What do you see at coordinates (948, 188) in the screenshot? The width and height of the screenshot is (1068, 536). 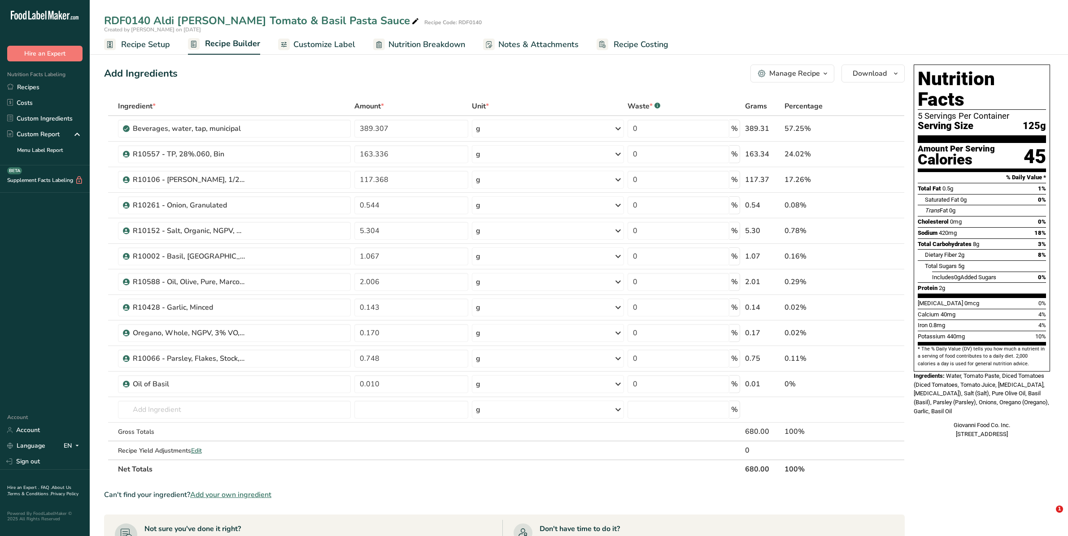 I see `span: 0.5g` at bounding box center [948, 188].